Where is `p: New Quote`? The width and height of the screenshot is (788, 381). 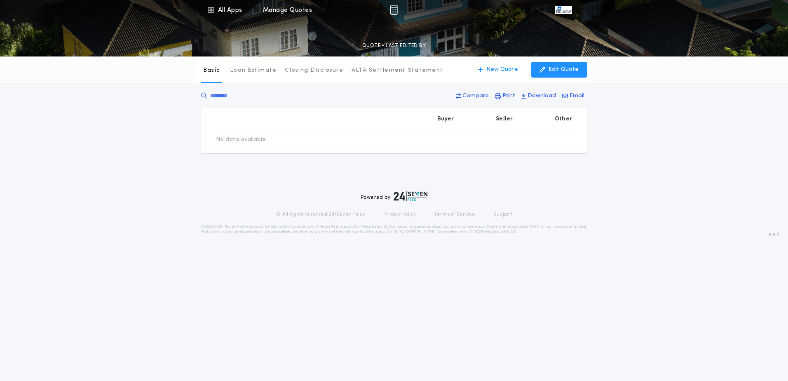
p: New Quote is located at coordinates (502, 70).